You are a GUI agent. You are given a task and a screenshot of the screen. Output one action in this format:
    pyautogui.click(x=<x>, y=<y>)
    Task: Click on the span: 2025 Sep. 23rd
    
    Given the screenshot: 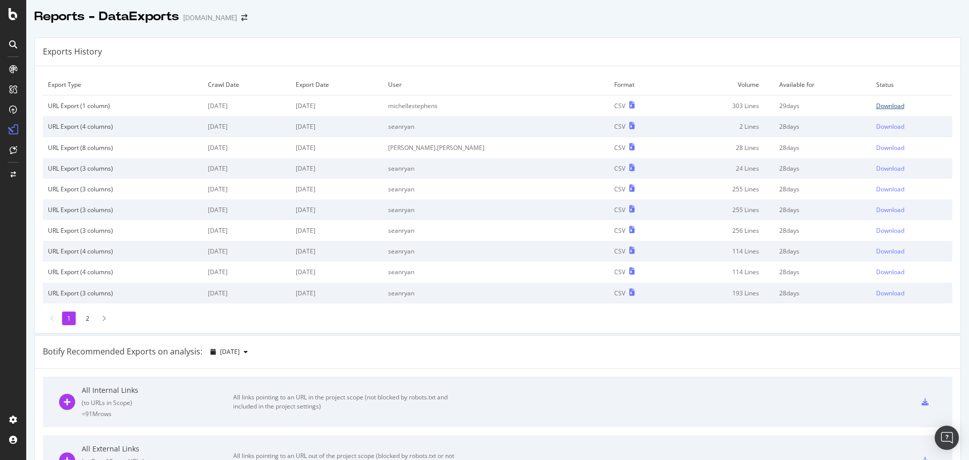 What is the action you would take?
    pyautogui.click(x=230, y=351)
    